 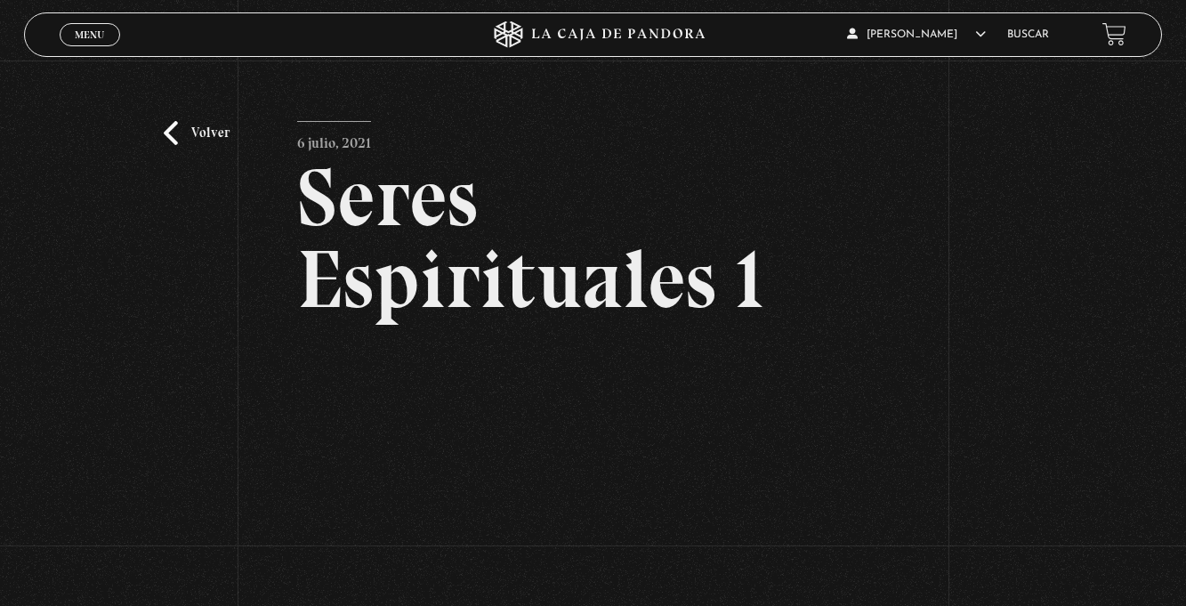 I want to click on h2: Seres Espirituales 1, so click(x=593, y=238).